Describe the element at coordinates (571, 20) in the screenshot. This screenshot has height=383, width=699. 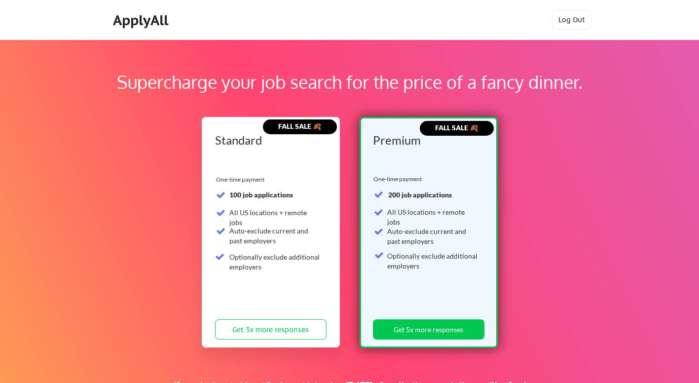
I see `button: Log Out` at that location.